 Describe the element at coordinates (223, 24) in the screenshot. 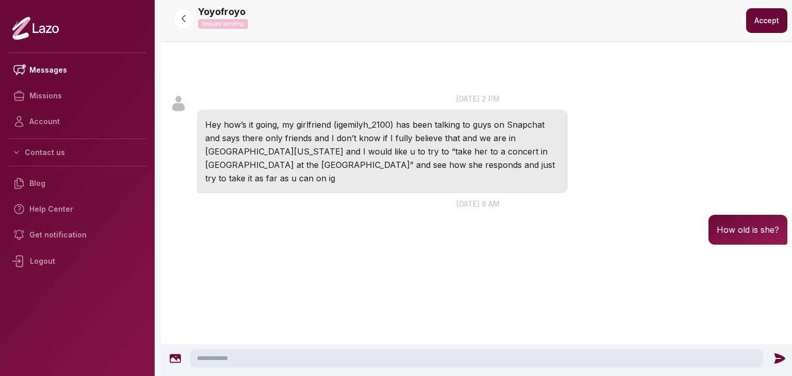

I see `p: Request pending` at that location.